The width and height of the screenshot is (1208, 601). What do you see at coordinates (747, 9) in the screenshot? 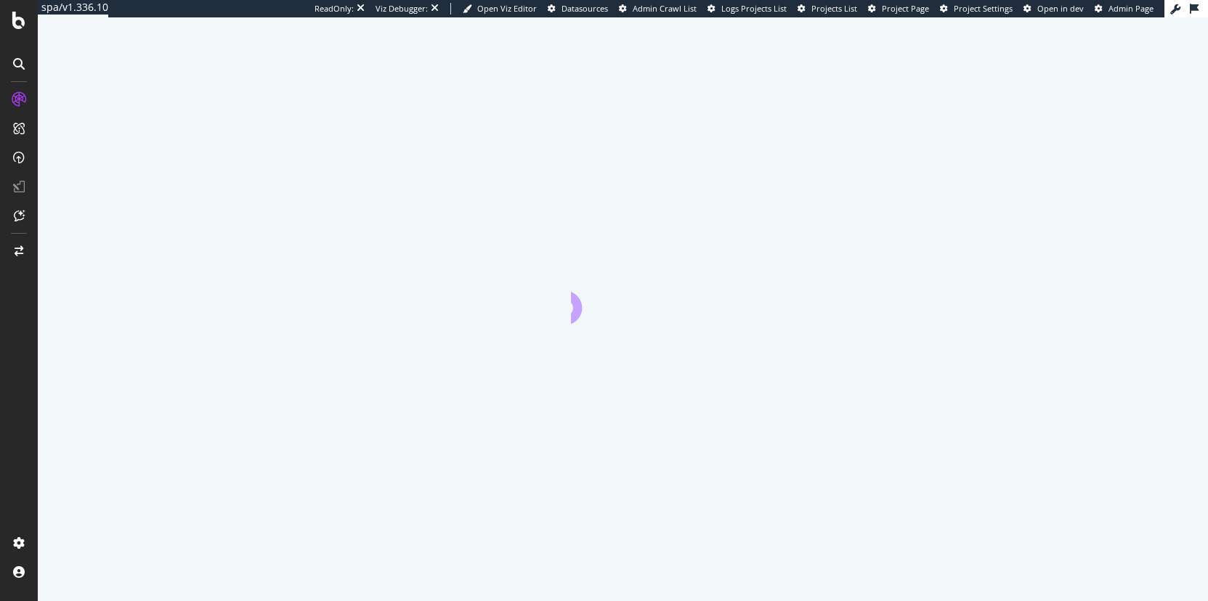
I see `a: Logs Projects List` at bounding box center [747, 9].